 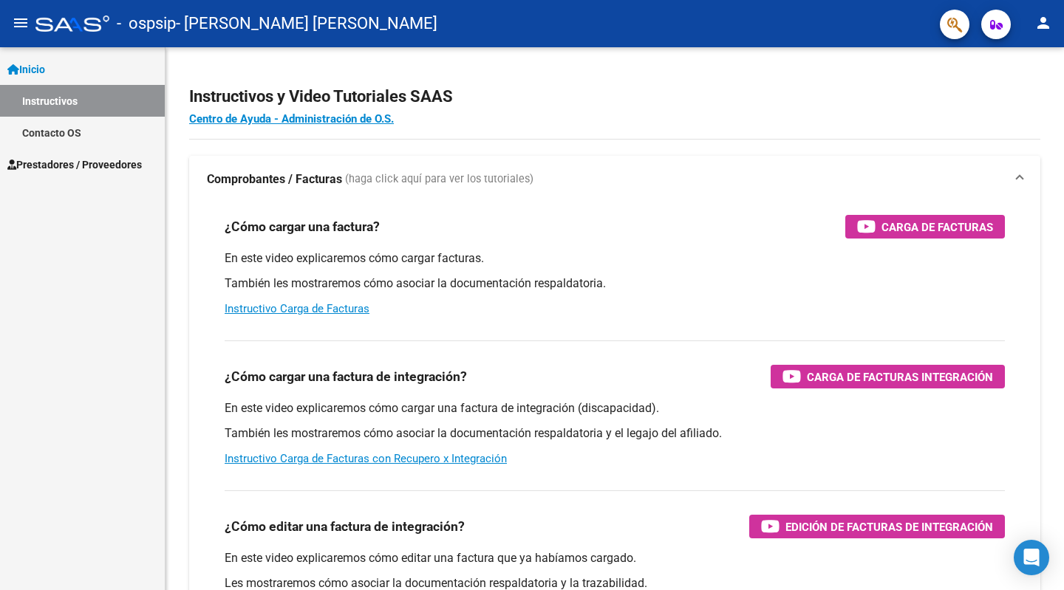 What do you see at coordinates (889, 527) in the screenshot?
I see `span: Edición de Facturas de integración` at bounding box center [889, 527].